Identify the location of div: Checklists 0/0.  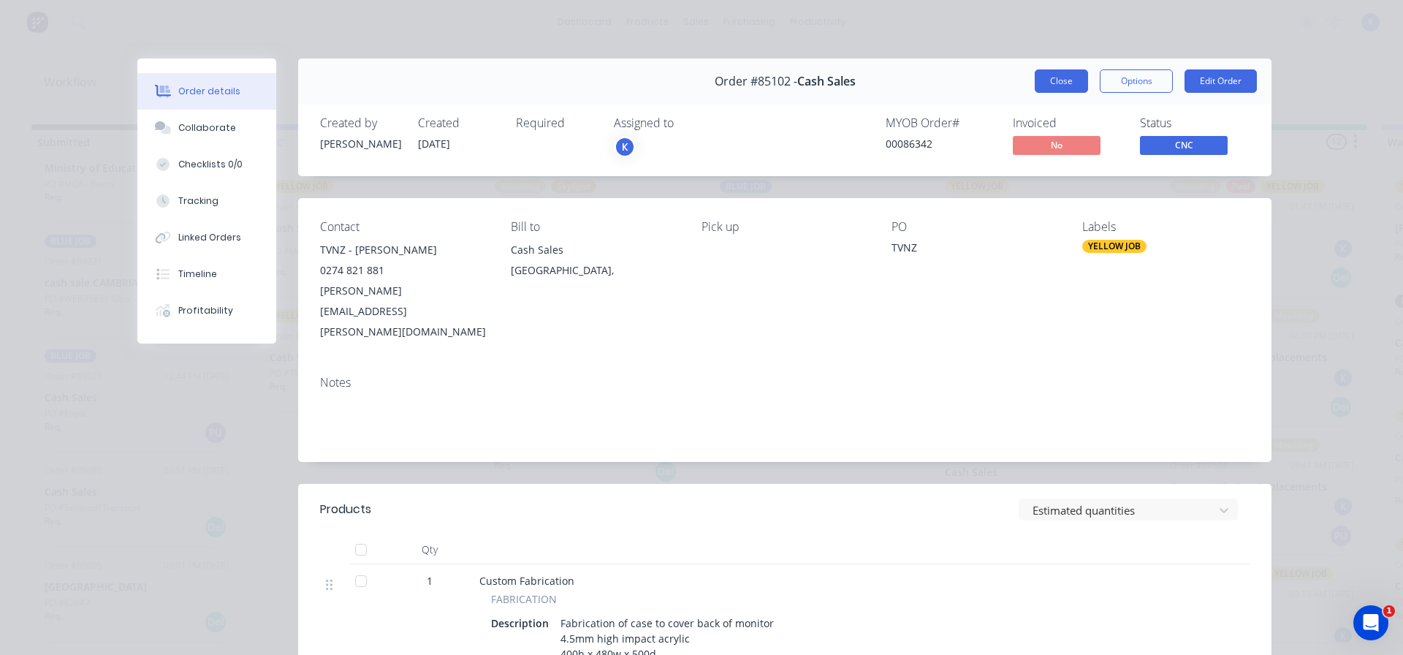
(210, 164).